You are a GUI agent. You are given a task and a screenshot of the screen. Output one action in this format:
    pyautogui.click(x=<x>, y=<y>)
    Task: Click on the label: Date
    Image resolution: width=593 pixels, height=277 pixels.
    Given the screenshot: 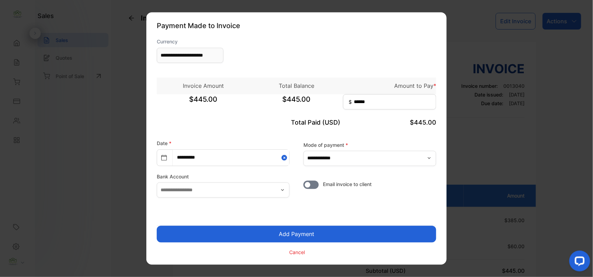 What is the action you would take?
    pyautogui.click(x=164, y=143)
    